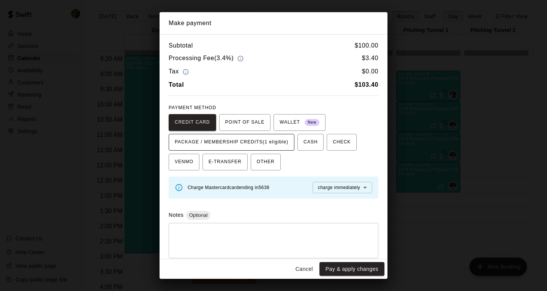  What do you see at coordinates (176, 84) in the screenshot?
I see `b: Total` at bounding box center [176, 84].